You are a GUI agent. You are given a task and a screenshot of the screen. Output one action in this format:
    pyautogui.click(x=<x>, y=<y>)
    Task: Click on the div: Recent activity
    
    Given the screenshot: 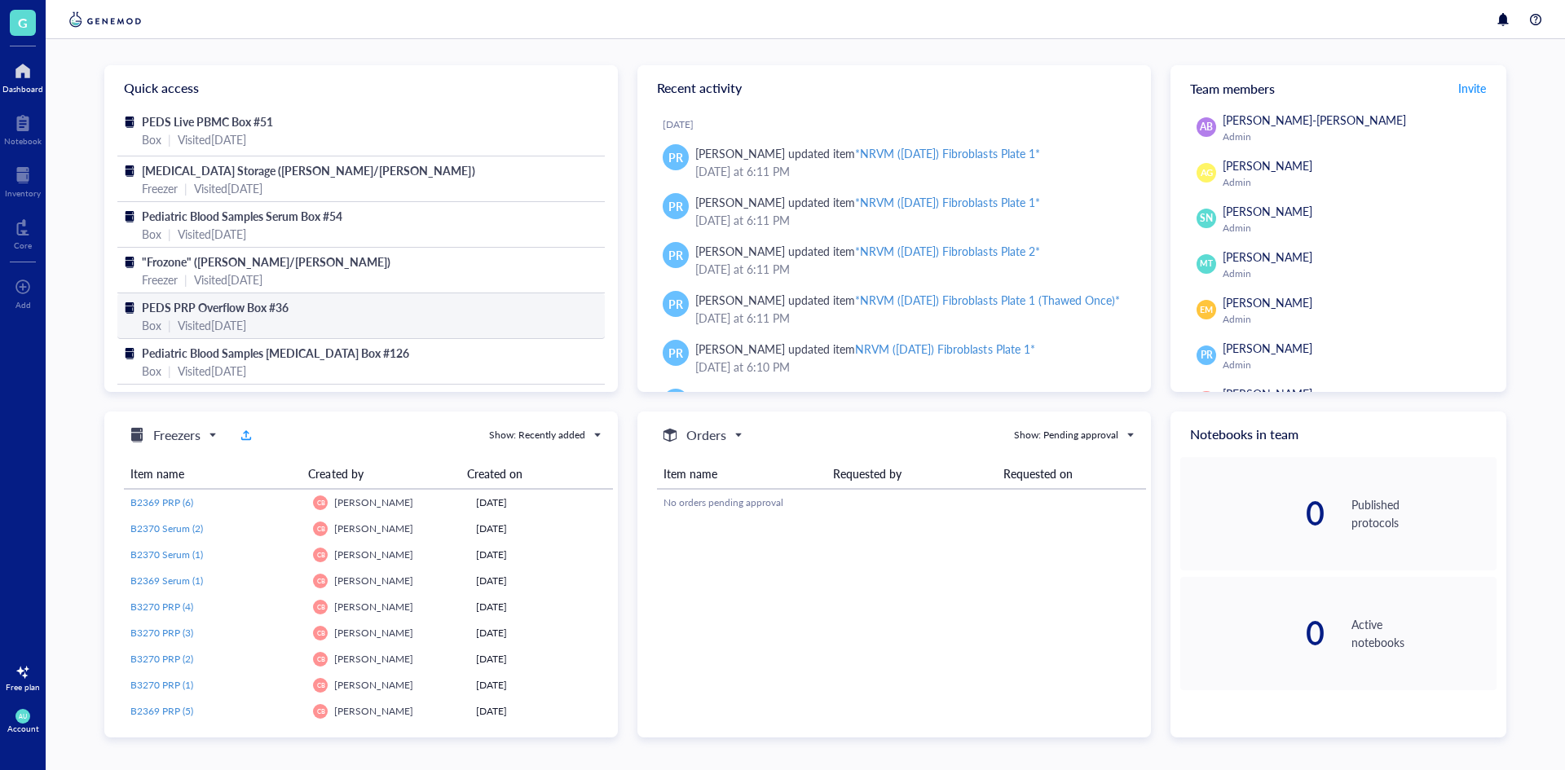 What is the action you would take?
    pyautogui.click(x=894, y=88)
    